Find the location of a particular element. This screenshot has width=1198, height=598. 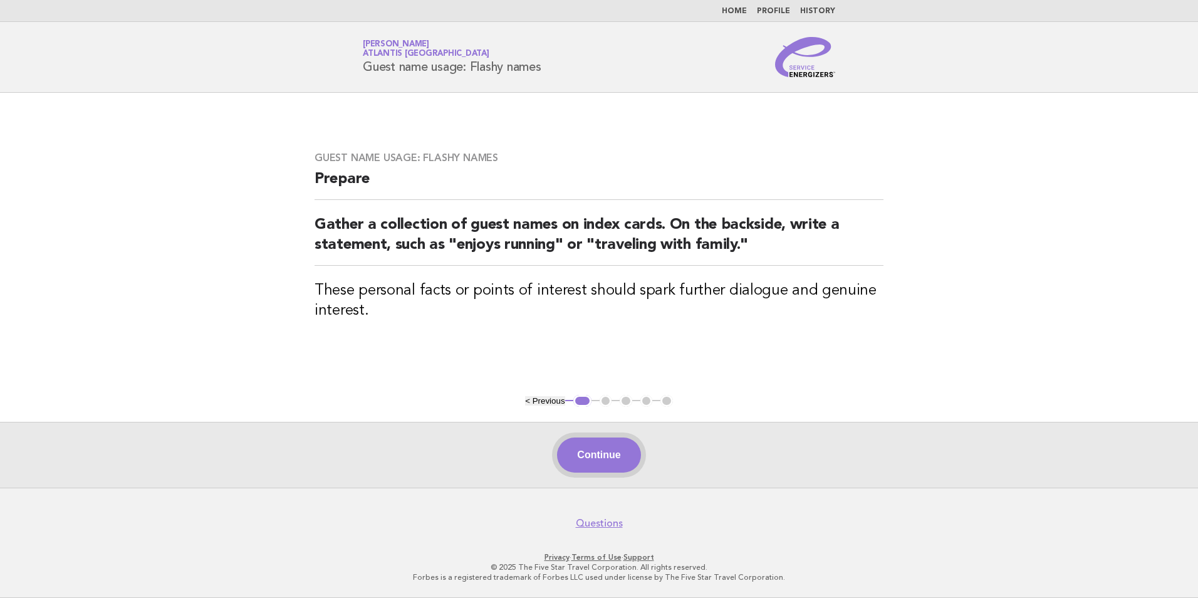

h3: Guest name usage: Flashy names is located at coordinates (599, 158).